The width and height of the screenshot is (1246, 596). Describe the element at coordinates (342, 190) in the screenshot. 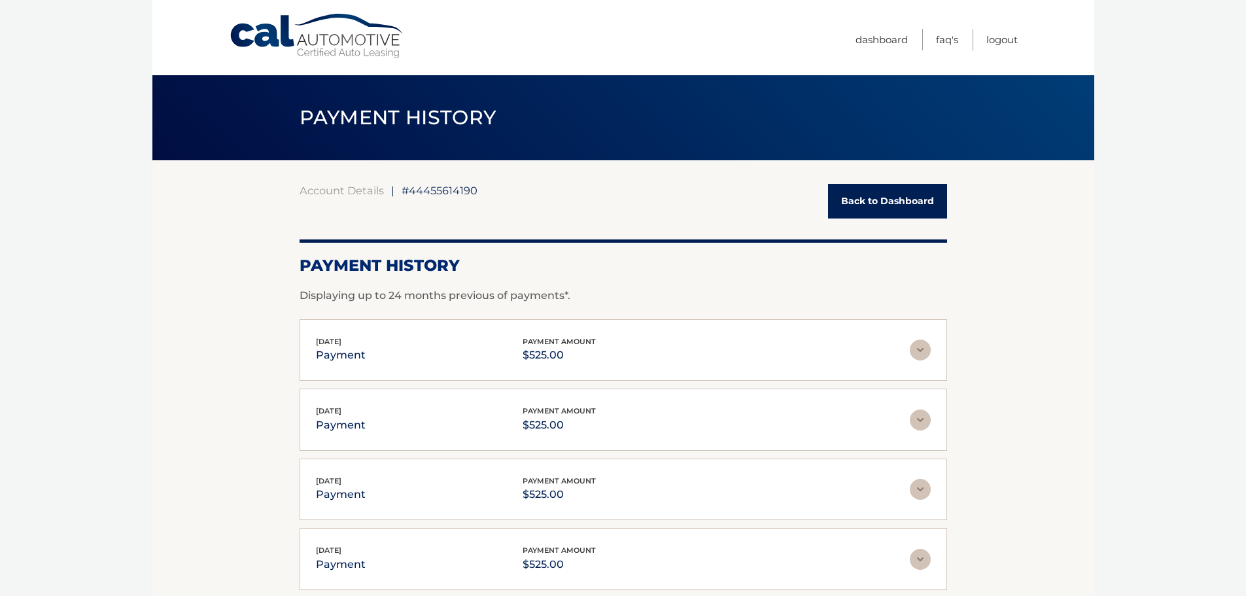

I see `a: Account Details` at that location.